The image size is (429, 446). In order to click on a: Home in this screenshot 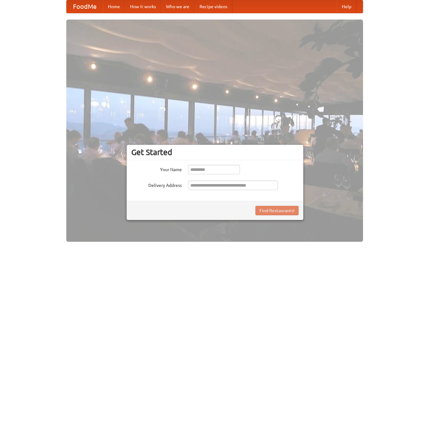, I will do `click(114, 7)`.